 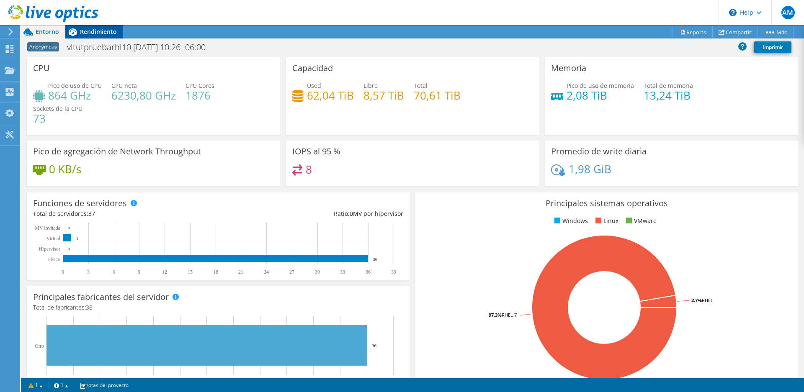 What do you see at coordinates (47, 228) in the screenshot?
I see `text: MV invitada` at bounding box center [47, 228].